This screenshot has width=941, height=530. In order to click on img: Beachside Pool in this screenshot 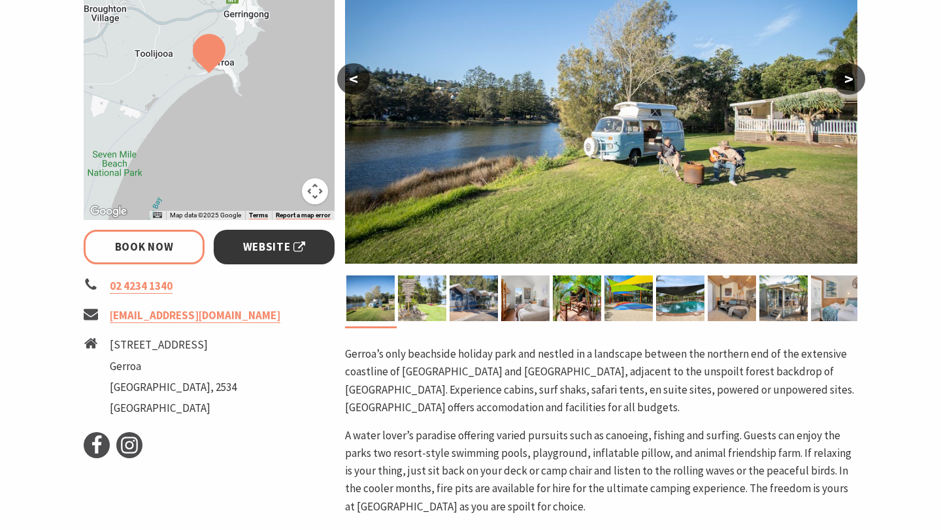, I will do `click(680, 299)`.